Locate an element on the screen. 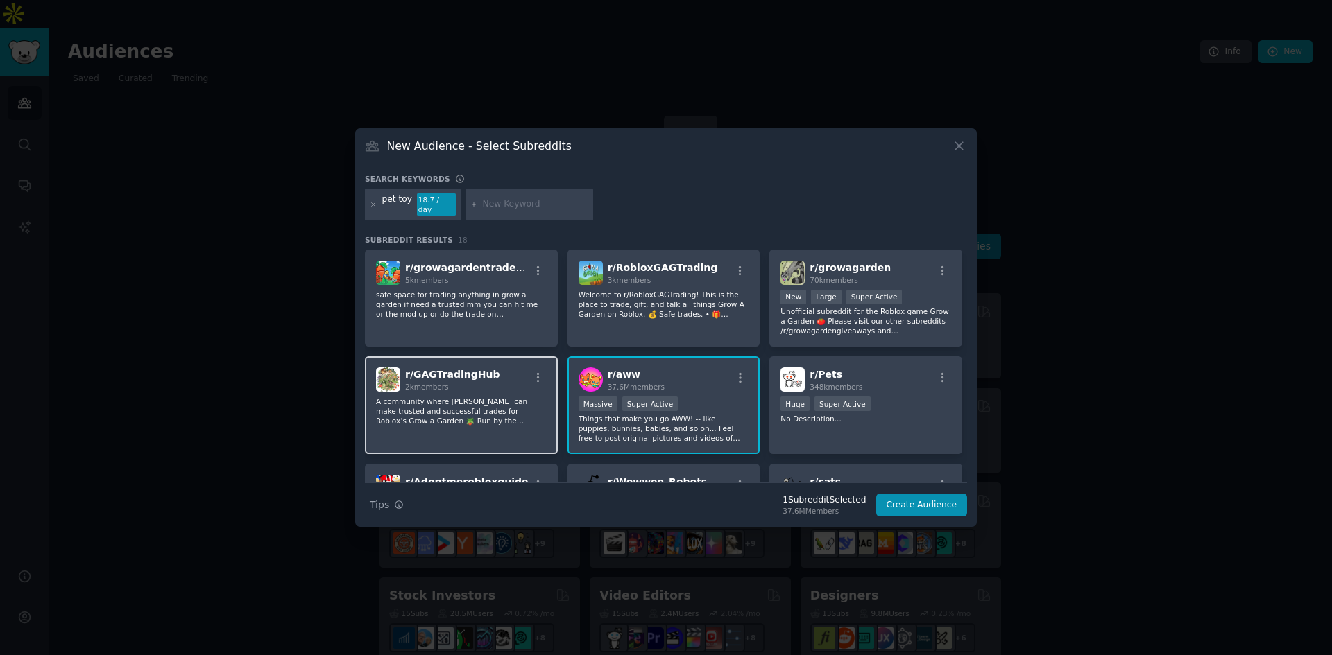  div: Massive is located at coordinates (598, 404).